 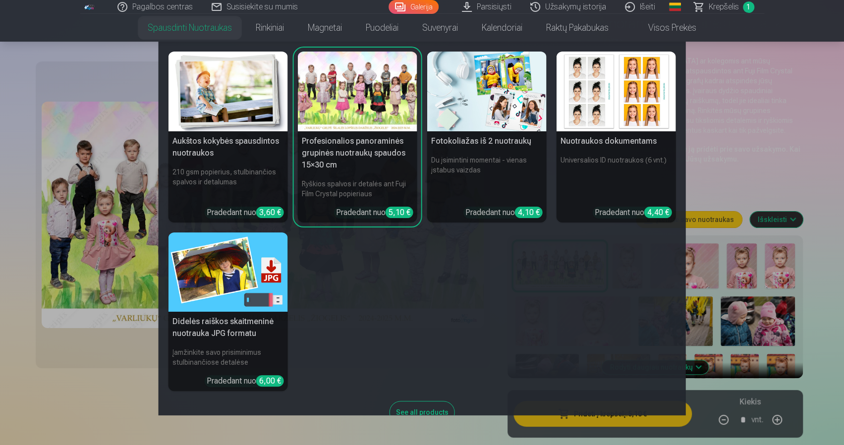 What do you see at coordinates (228, 147) in the screenshot?
I see `h5: Aukštos kokybės spausdintos nuotraukos` at bounding box center [228, 147].